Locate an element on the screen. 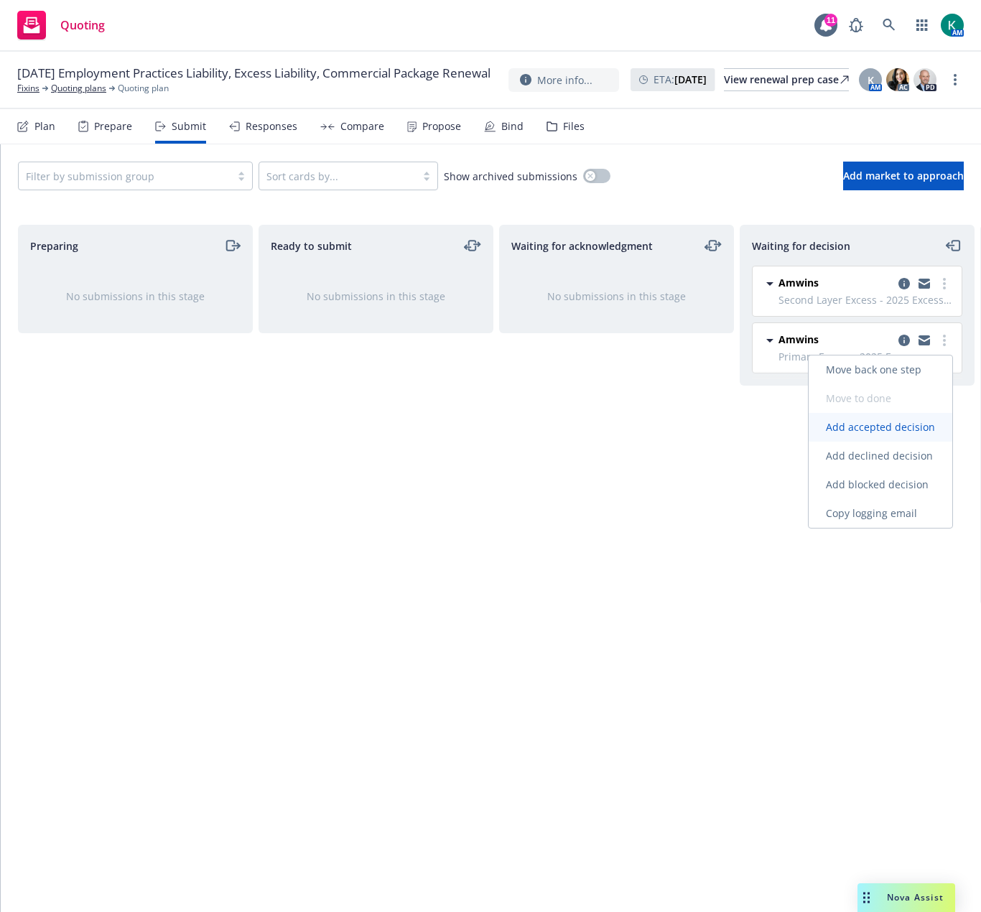 The image size is (981, 912). a: Report a Bug is located at coordinates (856, 25).